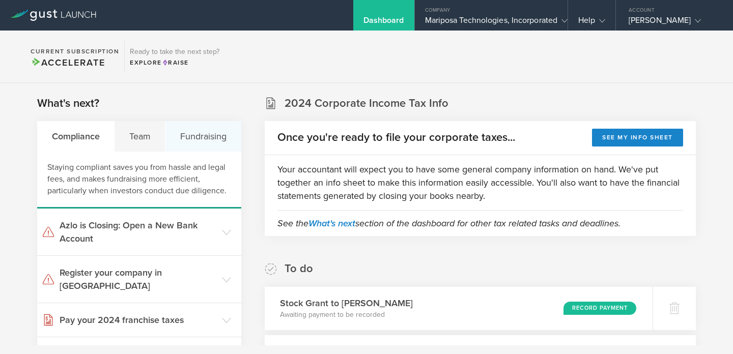 Image resolution: width=733 pixels, height=354 pixels. Describe the element at coordinates (68, 103) in the screenshot. I see `h2: What's next?` at that location.